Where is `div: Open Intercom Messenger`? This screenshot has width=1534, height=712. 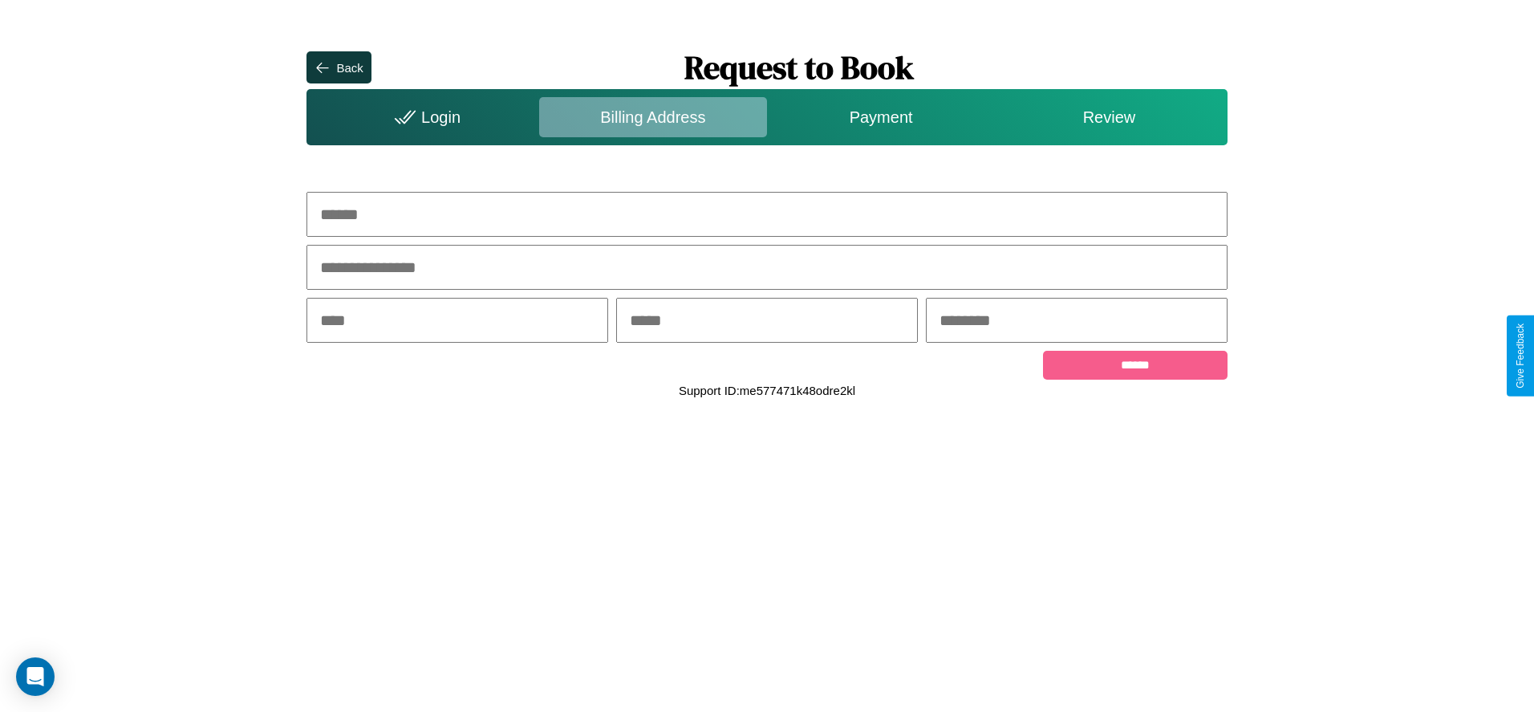
div: Open Intercom Messenger is located at coordinates (35, 676).